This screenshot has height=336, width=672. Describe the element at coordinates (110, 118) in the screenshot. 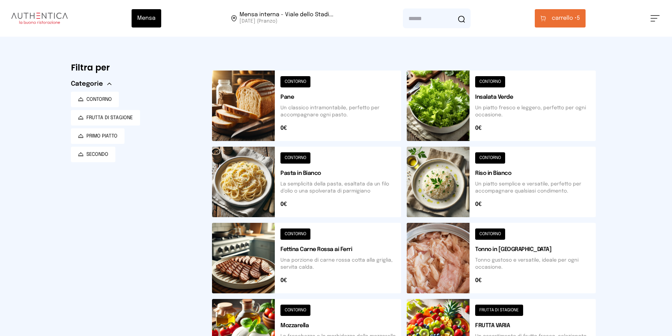

I see `span: FRUTTA DI STAGIONE` at that location.